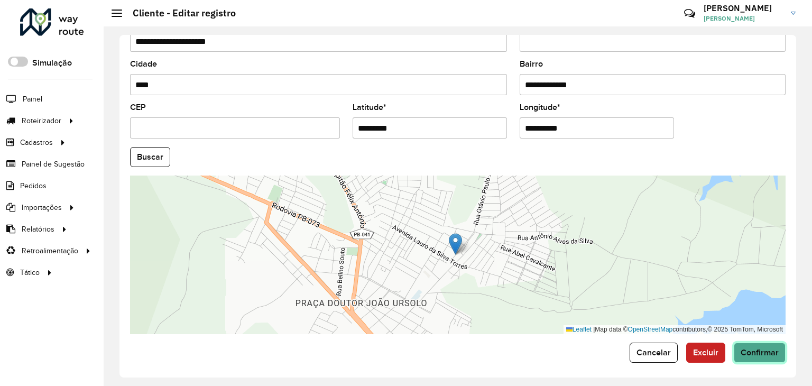  What do you see at coordinates (143, 64) in the screenshot?
I see `label: Cidade` at bounding box center [143, 64].